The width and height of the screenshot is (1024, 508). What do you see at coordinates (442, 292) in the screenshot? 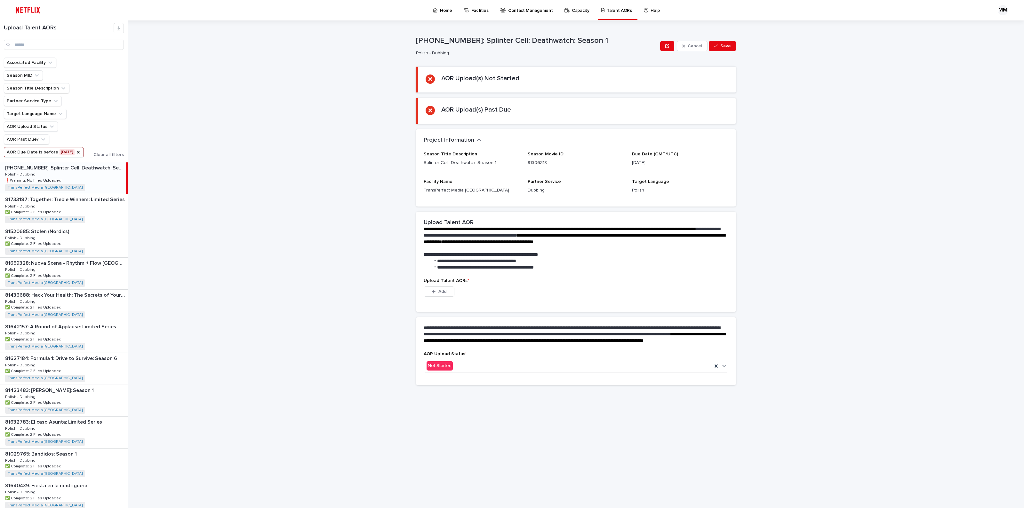
I see `span: Add` at bounding box center [442, 292].